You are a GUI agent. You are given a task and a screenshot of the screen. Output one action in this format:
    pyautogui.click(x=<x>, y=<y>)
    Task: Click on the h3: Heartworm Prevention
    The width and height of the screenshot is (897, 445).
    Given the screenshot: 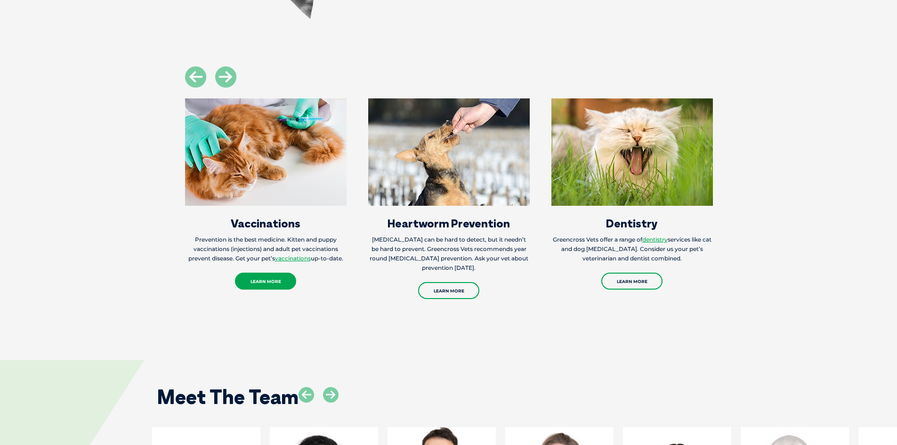 What is the action you would take?
    pyautogui.click(x=449, y=223)
    